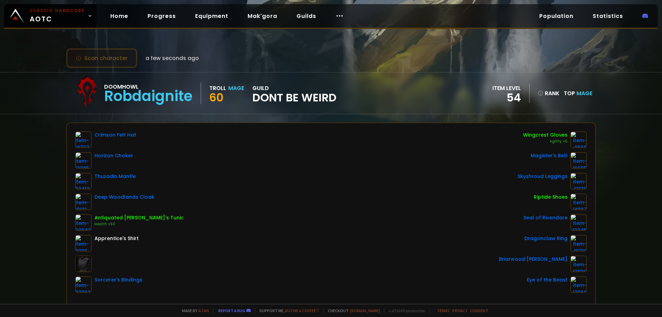 This screenshot has height=317, width=662. Describe the element at coordinates (115, 176) in the screenshot. I see `div: Thuzadin Mantle` at that location.